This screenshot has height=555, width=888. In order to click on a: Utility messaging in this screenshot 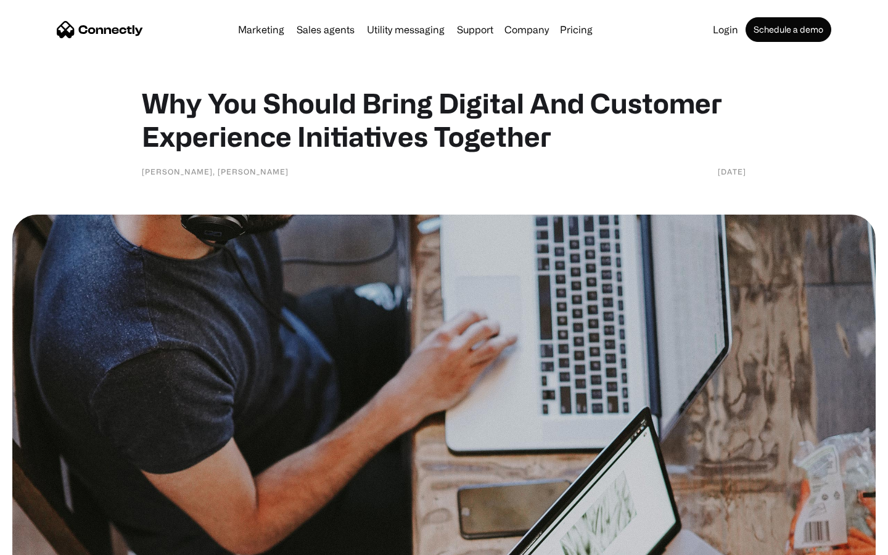, I will do `click(406, 30)`.